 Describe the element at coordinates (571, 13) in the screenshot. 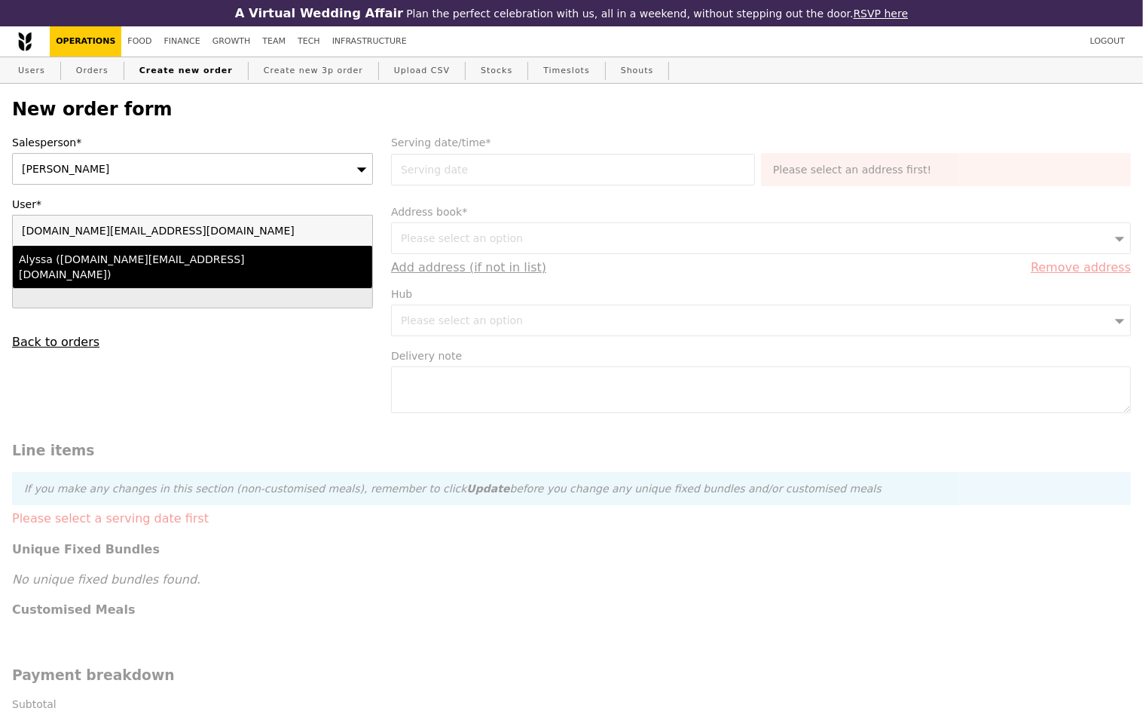

I see `div: Plan the perfect celebration with us, all in a weekend, without stepping out the door.` at that location.